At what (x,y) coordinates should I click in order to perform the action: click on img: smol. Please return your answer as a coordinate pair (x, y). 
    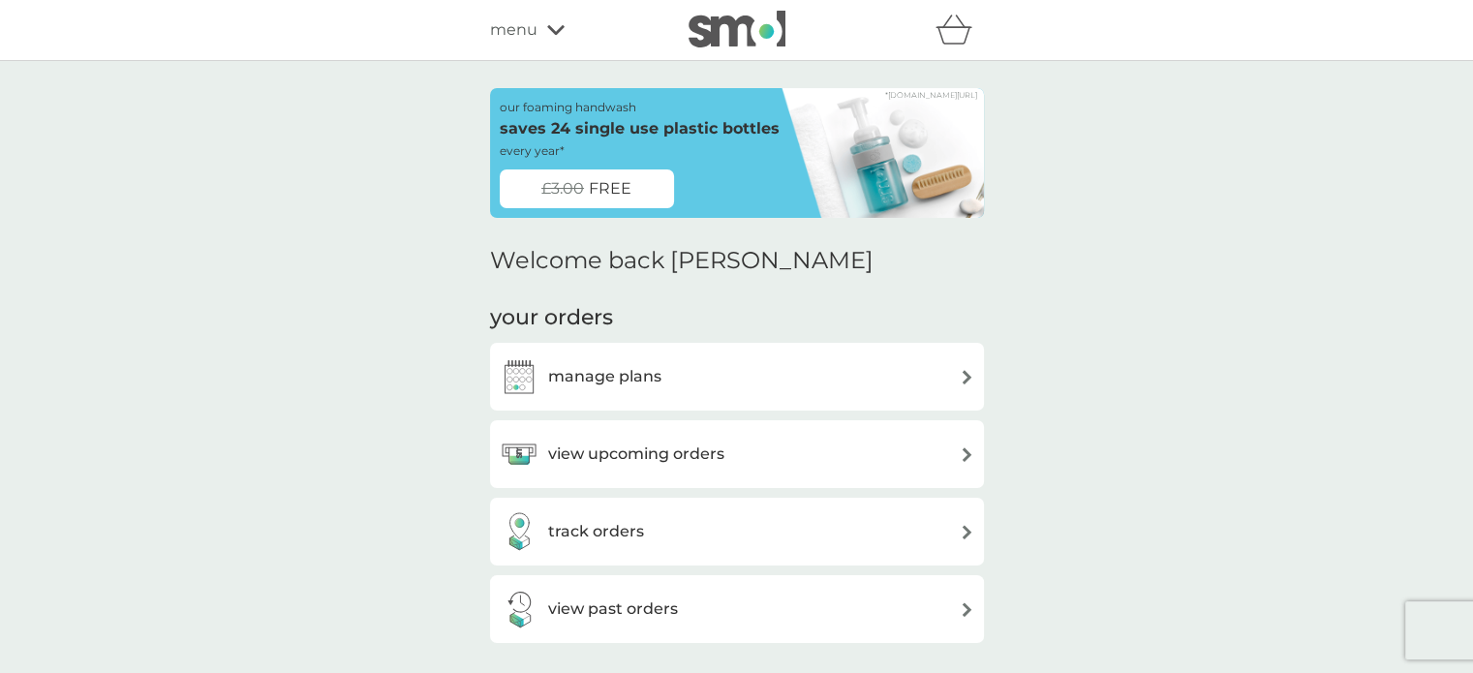
    Looking at the image, I should click on (737, 29).